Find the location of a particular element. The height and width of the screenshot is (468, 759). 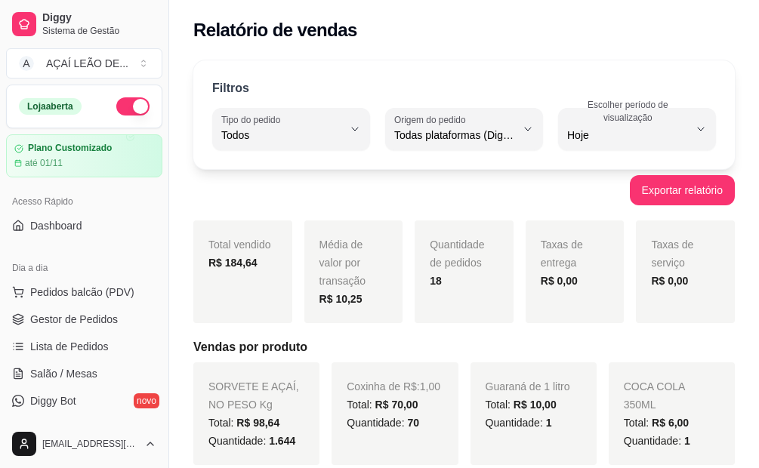

button: Pedidos balcão (PDV) is located at coordinates (84, 292).